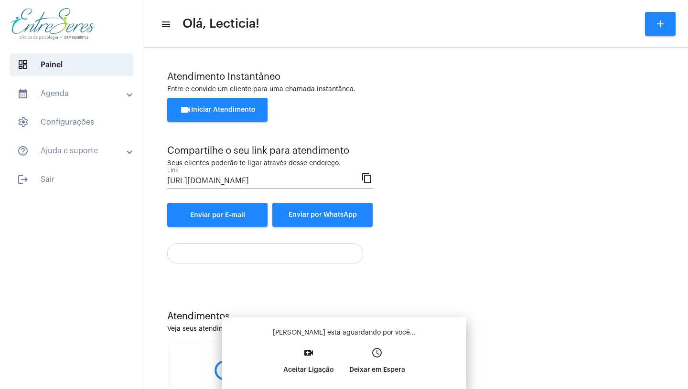  Describe the element at coordinates (377, 365) in the screenshot. I see `button: Deixar em Espera` at that location.